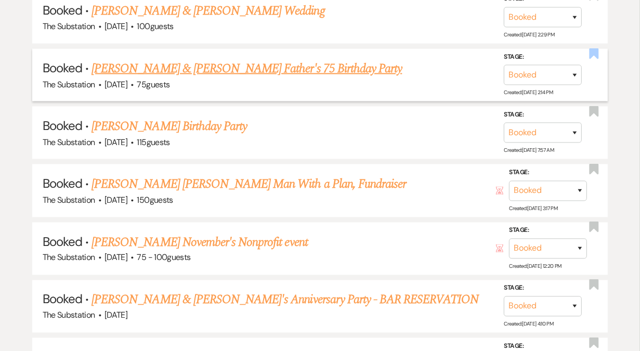  Describe the element at coordinates (155, 26) in the screenshot. I see `span: 100 guests` at that location.